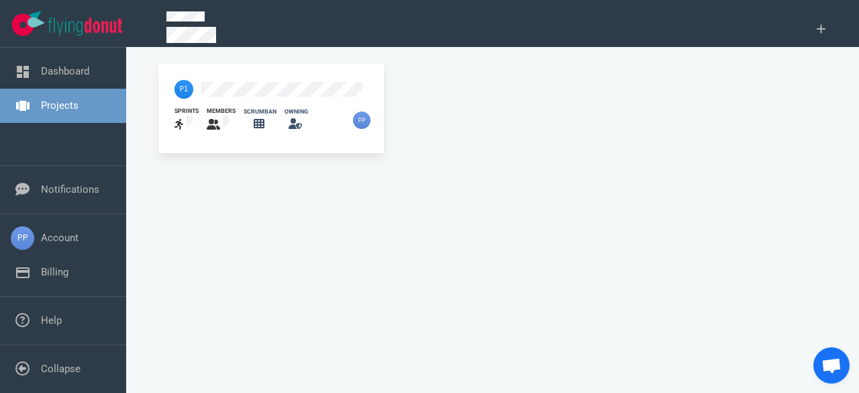  I want to click on div: scrumban, so click(260, 111).